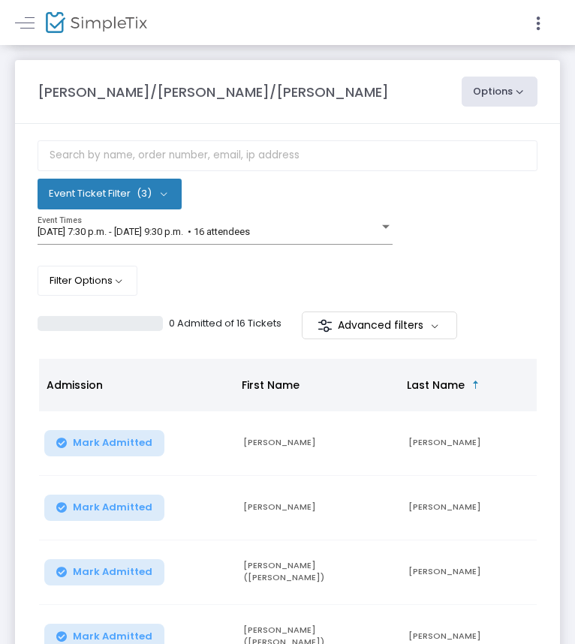  What do you see at coordinates (379, 325) in the screenshot?
I see `m-button: Advanced filters` at bounding box center [379, 325].